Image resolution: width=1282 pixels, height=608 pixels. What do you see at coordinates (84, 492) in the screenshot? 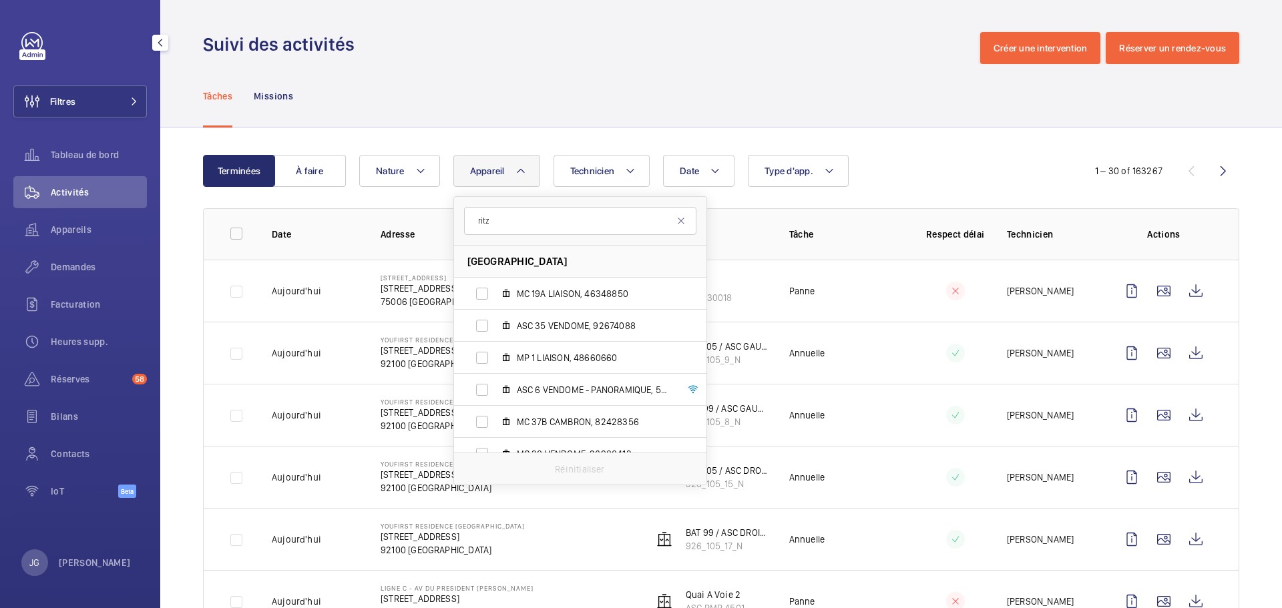
I see `span: IoT` at bounding box center [84, 492].